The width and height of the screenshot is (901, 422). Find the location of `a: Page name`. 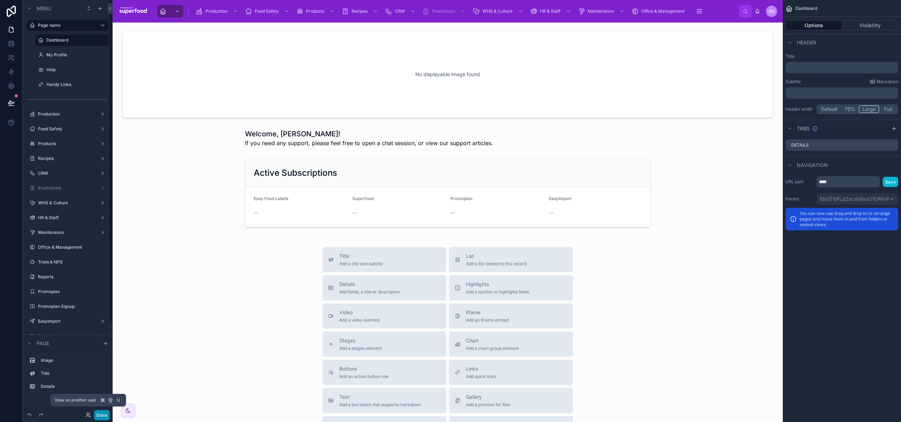

a: Page name is located at coordinates (66, 25).